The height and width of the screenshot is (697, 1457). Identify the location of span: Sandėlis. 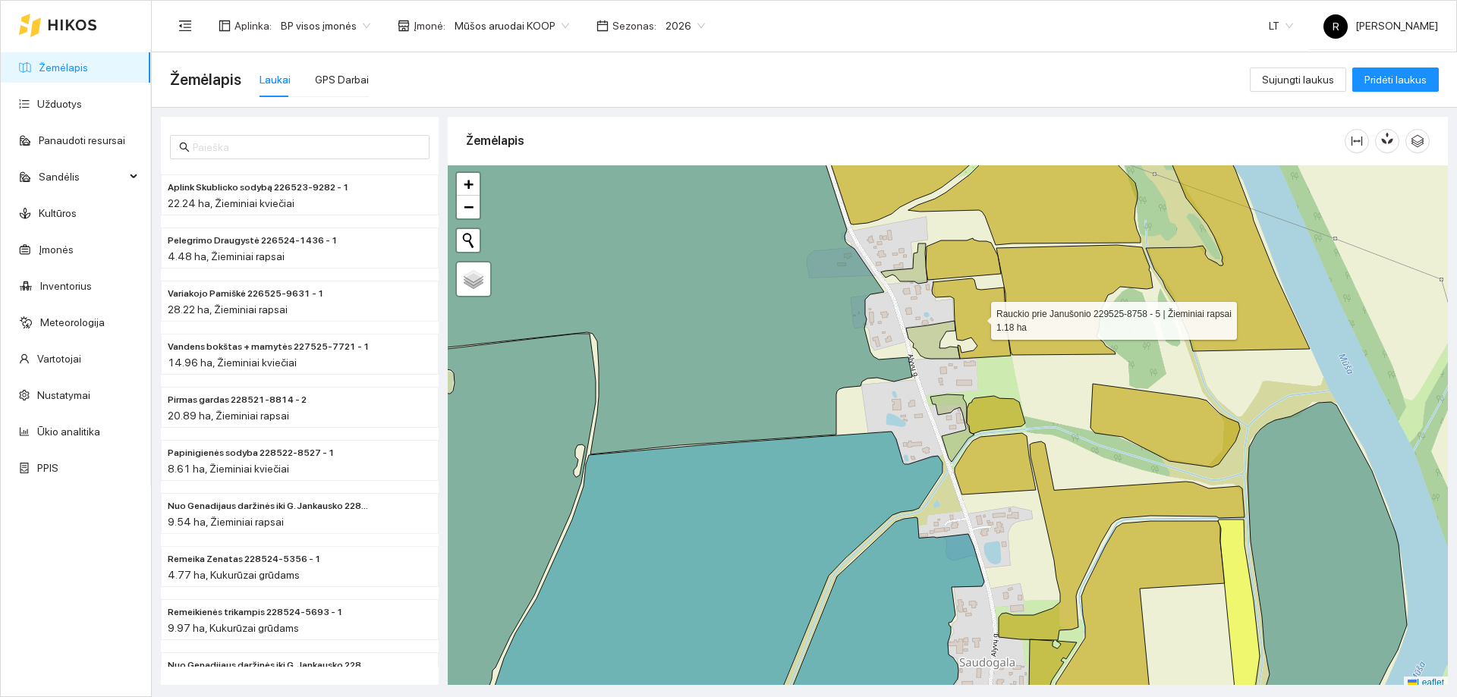
(82, 177).